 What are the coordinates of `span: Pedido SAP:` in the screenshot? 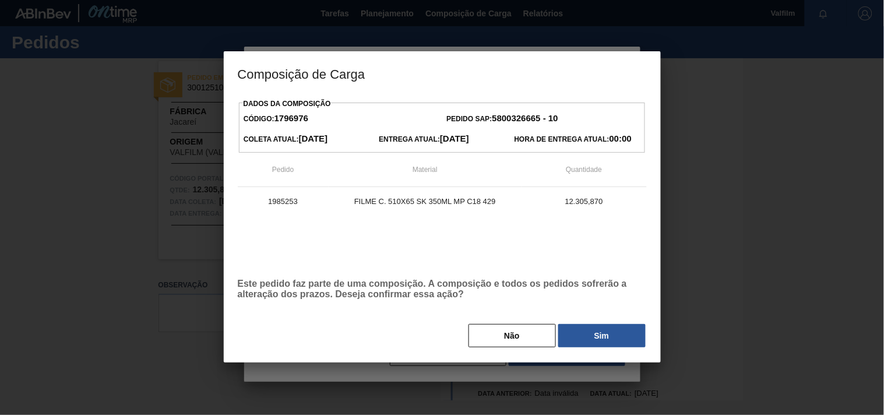 It's located at (502, 119).